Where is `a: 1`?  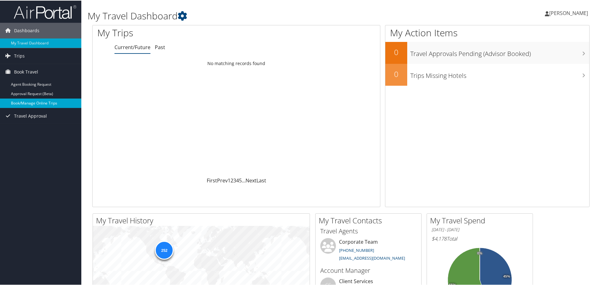 a: 1 is located at coordinates (229, 180).